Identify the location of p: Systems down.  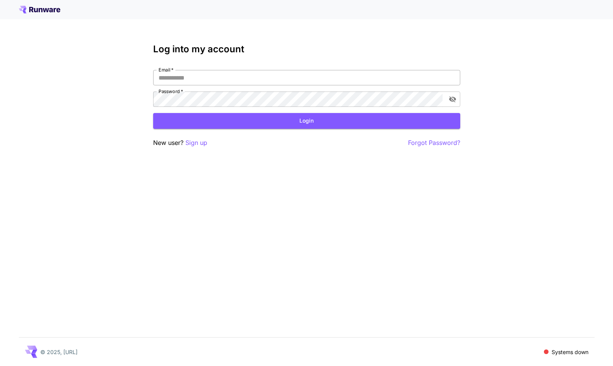
(570, 351).